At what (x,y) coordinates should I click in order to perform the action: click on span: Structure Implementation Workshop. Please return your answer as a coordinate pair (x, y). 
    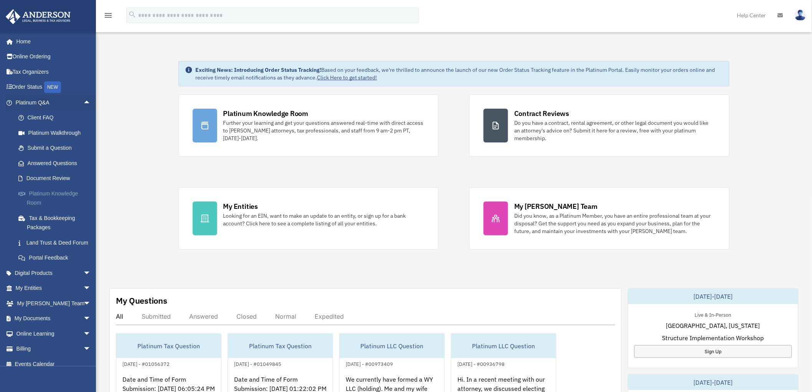
    Looking at the image, I should click on (713, 338).